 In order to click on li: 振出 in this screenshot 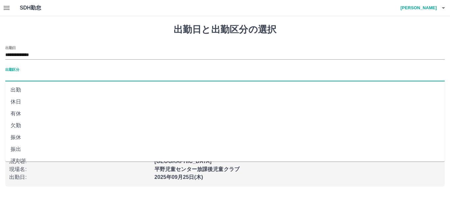, I will do `click(225, 149)`.